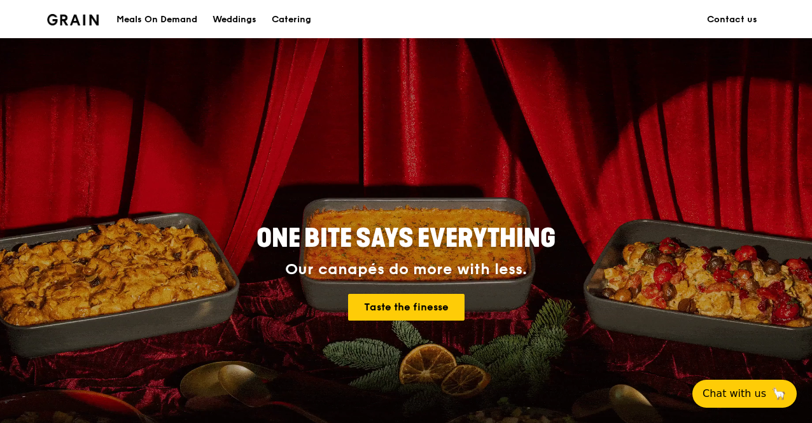 The width and height of the screenshot is (812, 423). Describe the element at coordinates (732, 20) in the screenshot. I see `a: Contact us` at that location.